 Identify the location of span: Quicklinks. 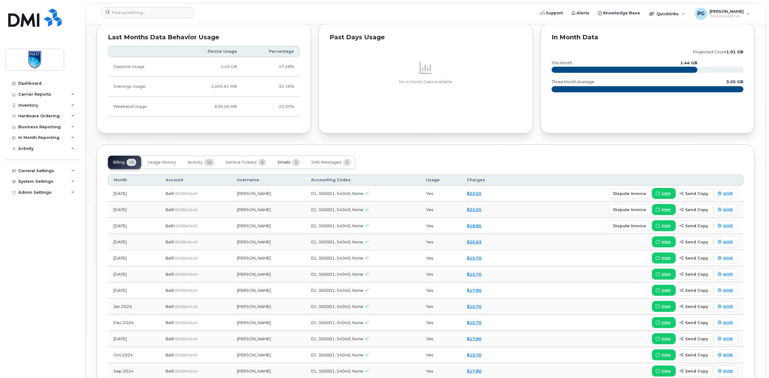
(667, 14).